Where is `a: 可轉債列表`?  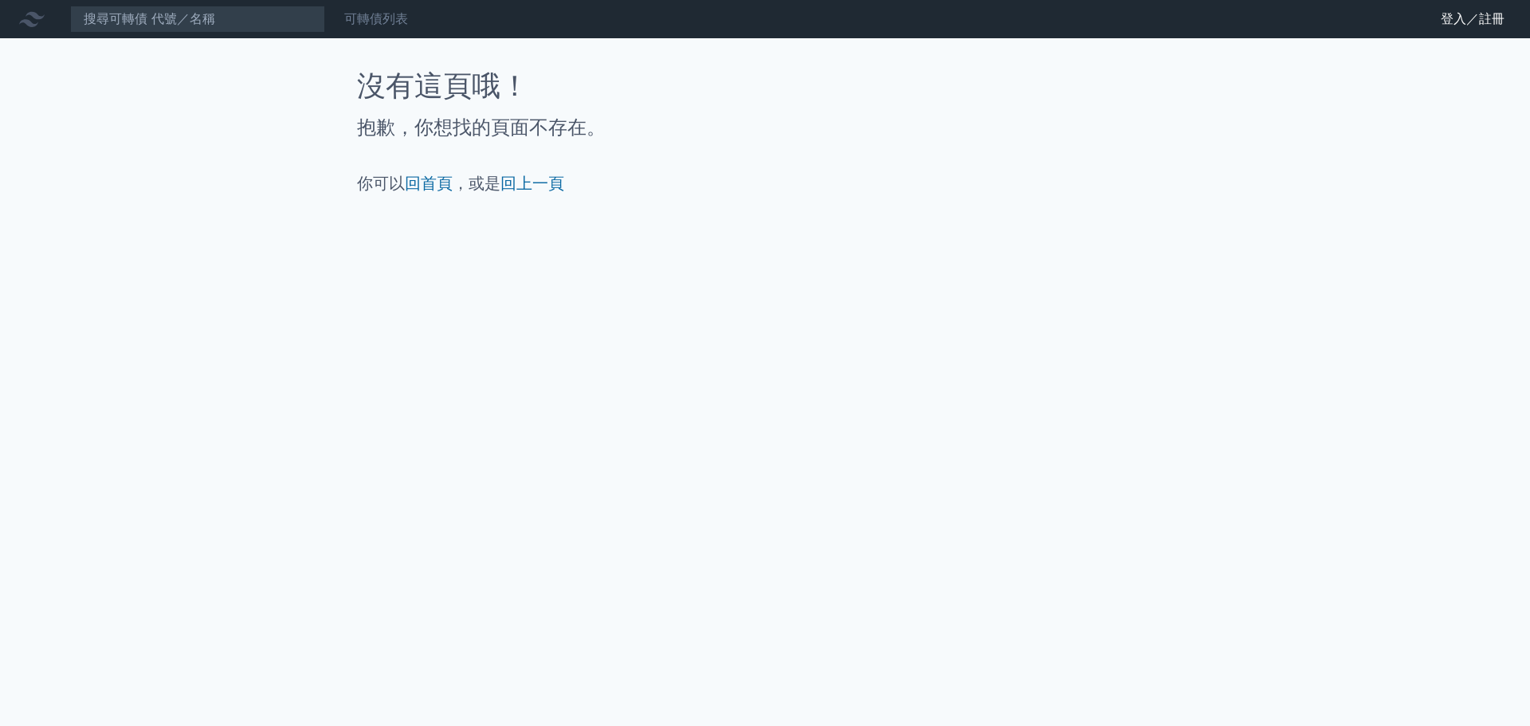
a: 可轉債列表 is located at coordinates (376, 18).